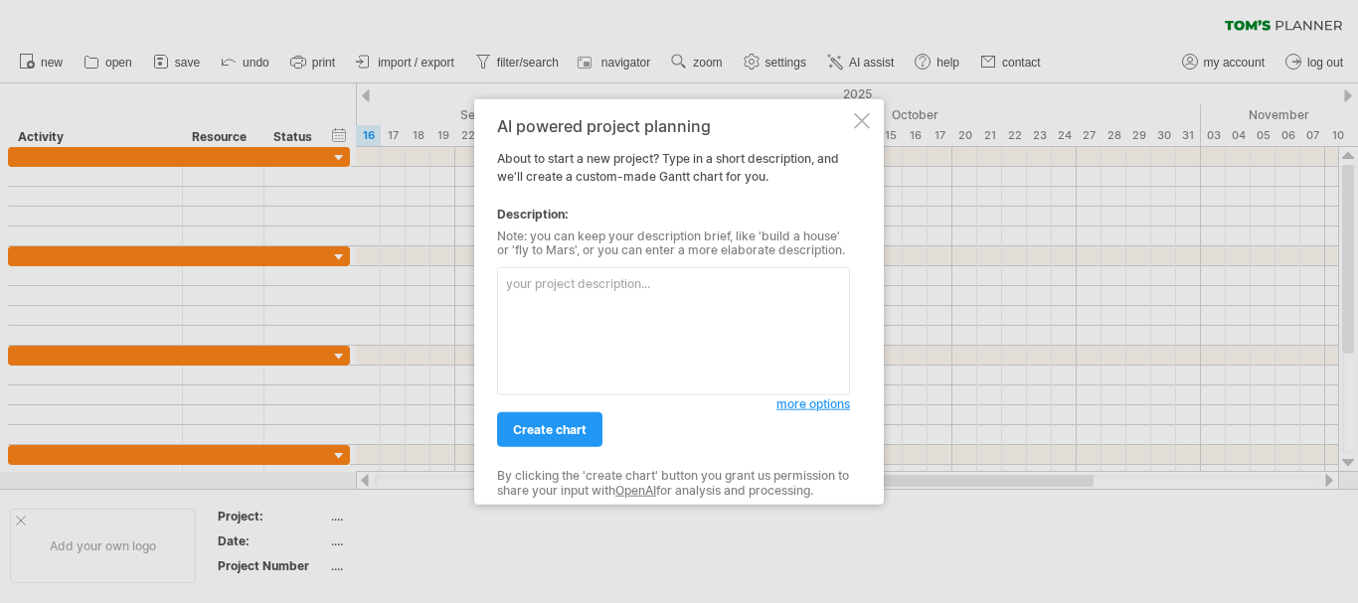 This screenshot has width=1358, height=603. What do you see at coordinates (813, 405) in the screenshot?
I see `a: more options` at bounding box center [813, 405].